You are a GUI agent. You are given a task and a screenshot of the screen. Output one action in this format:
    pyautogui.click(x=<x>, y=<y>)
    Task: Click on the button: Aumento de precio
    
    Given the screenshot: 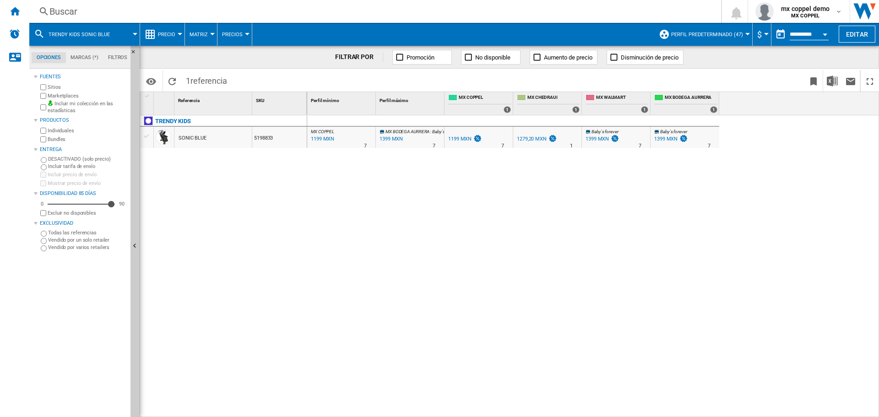 What is the action you would take?
    pyautogui.click(x=563, y=57)
    